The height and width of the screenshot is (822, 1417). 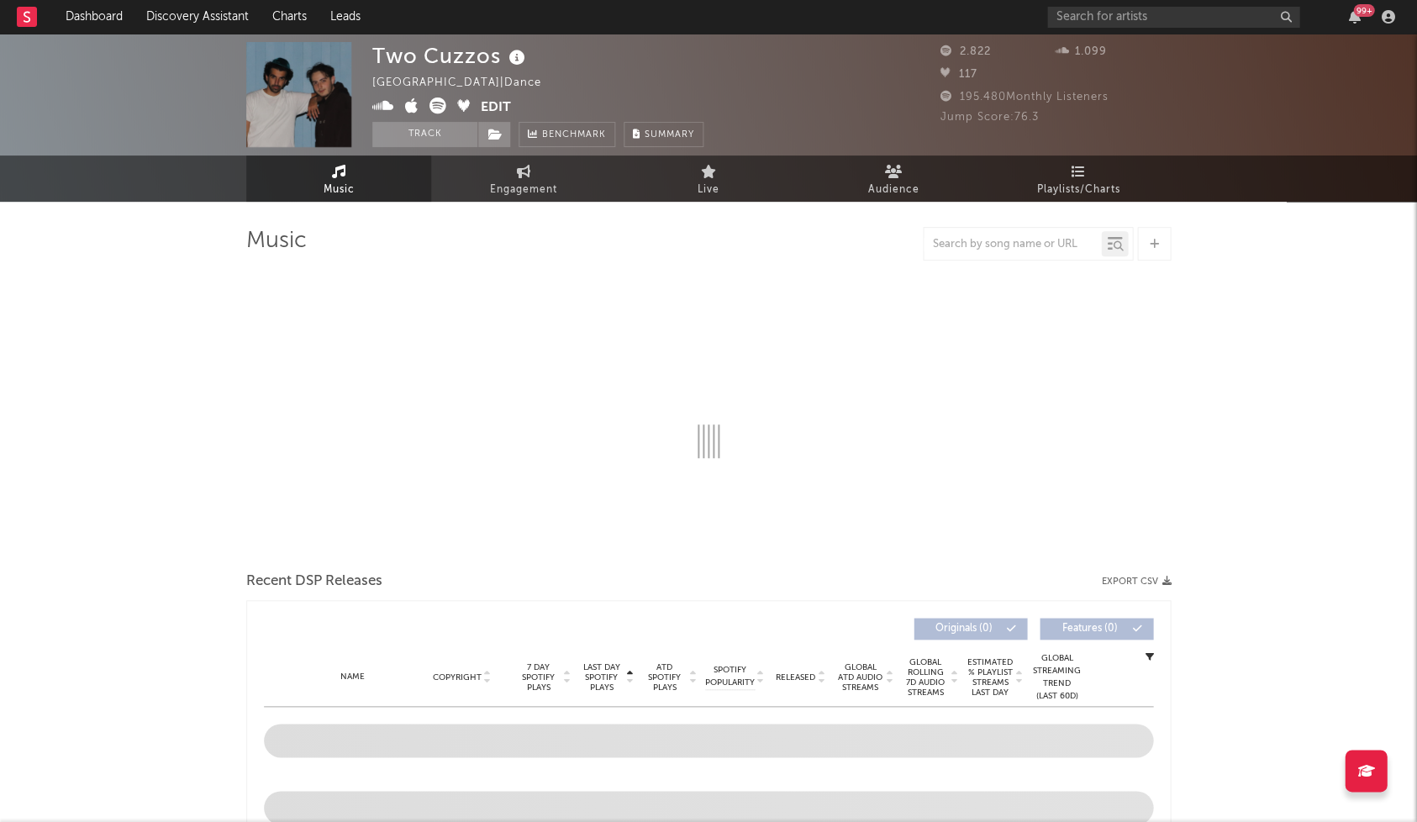 I want to click on button: Summary, so click(x=663, y=134).